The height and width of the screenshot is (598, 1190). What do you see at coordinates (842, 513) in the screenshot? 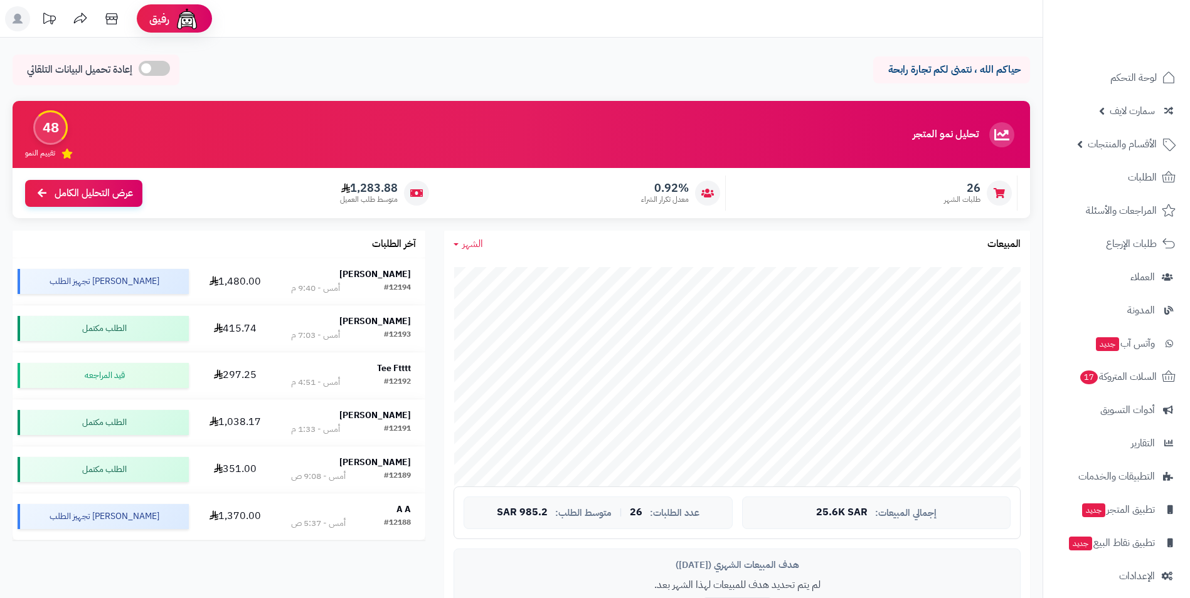
I see `span: 25.6K SAR` at bounding box center [842, 513].